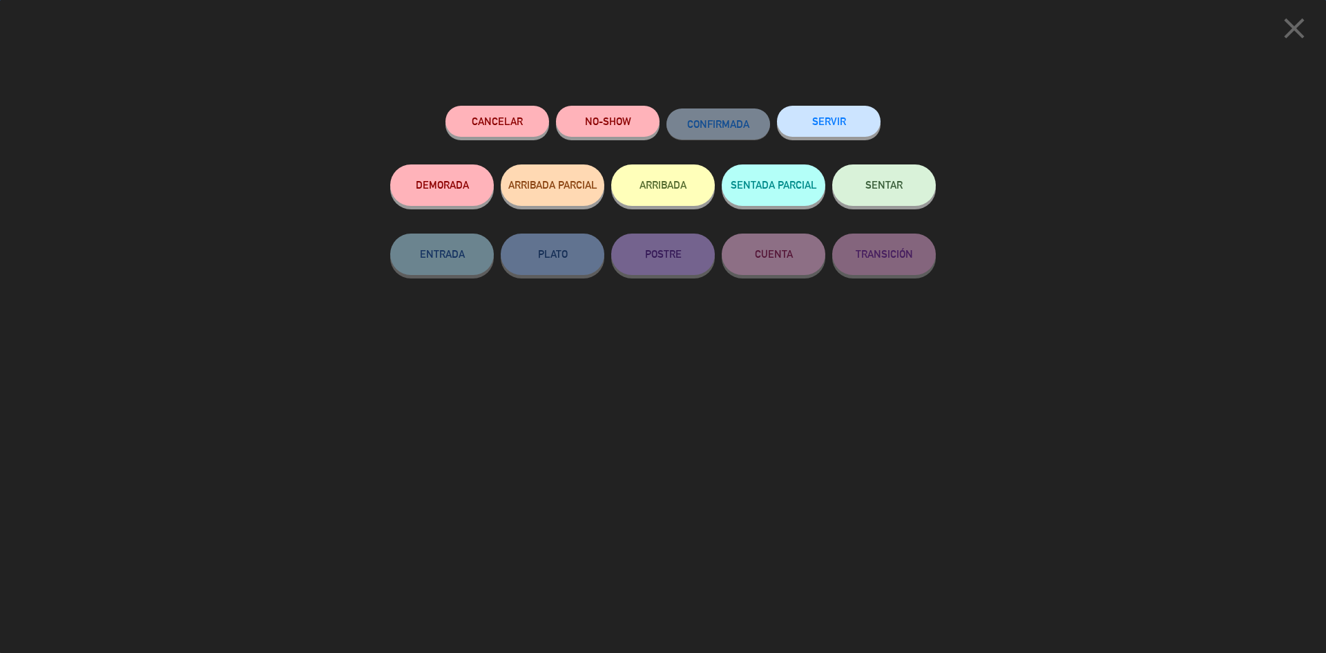  I want to click on button: ARRIBADA, so click(663, 185).